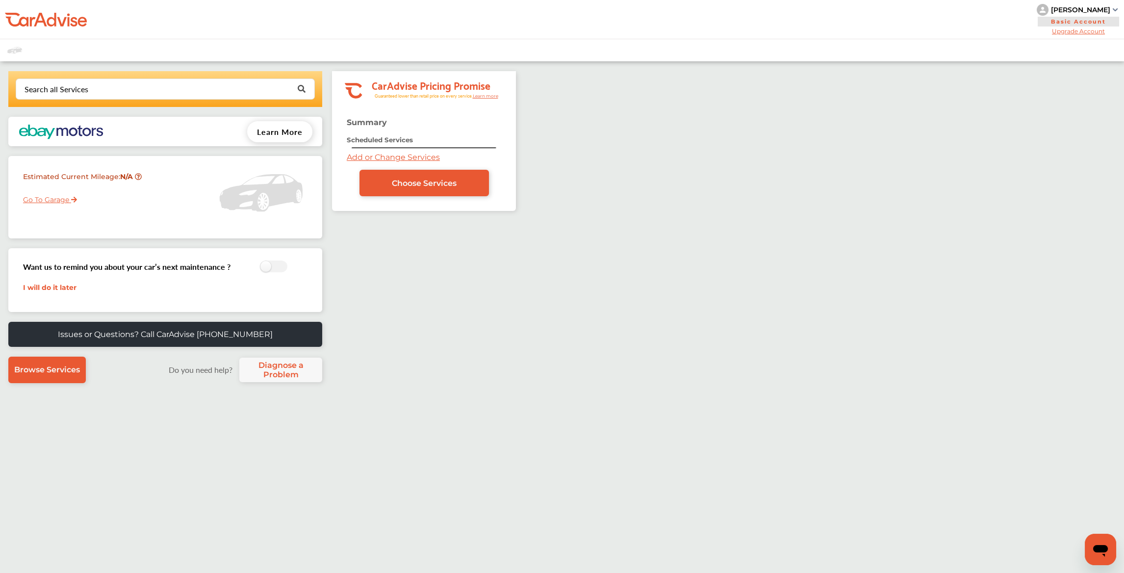  Describe the element at coordinates (47, 369) in the screenshot. I see `span: Browse Services` at that location.